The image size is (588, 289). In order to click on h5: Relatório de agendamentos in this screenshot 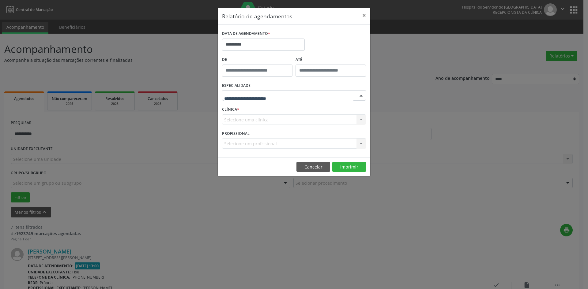, I will do `click(257, 16)`.